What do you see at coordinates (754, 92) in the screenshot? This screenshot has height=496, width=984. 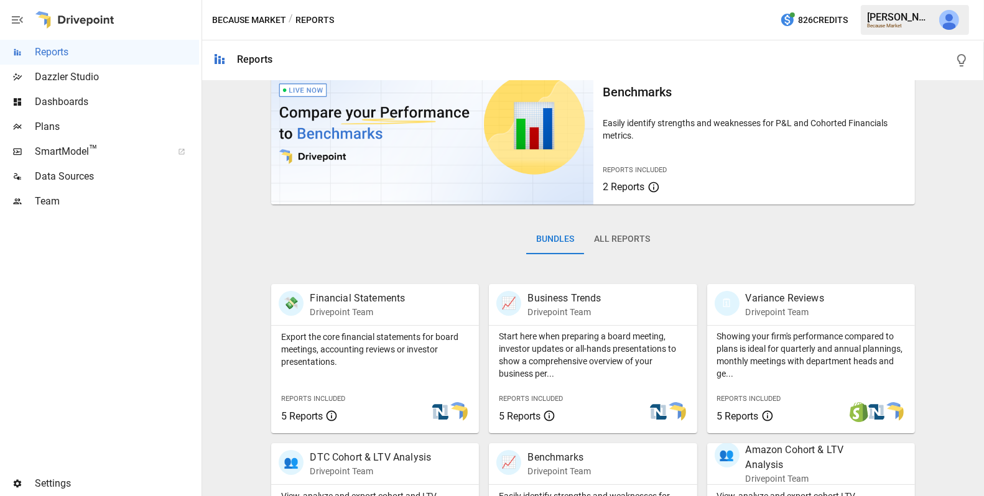 I see `h6: Benchmarks` at bounding box center [754, 92].